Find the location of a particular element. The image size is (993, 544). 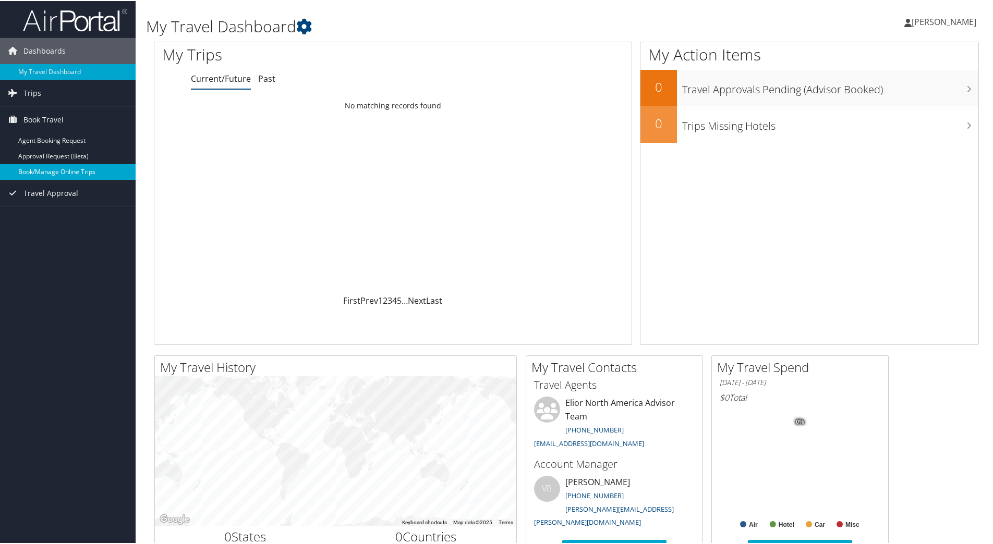

h2: My Travel Contacts is located at coordinates (617, 367).